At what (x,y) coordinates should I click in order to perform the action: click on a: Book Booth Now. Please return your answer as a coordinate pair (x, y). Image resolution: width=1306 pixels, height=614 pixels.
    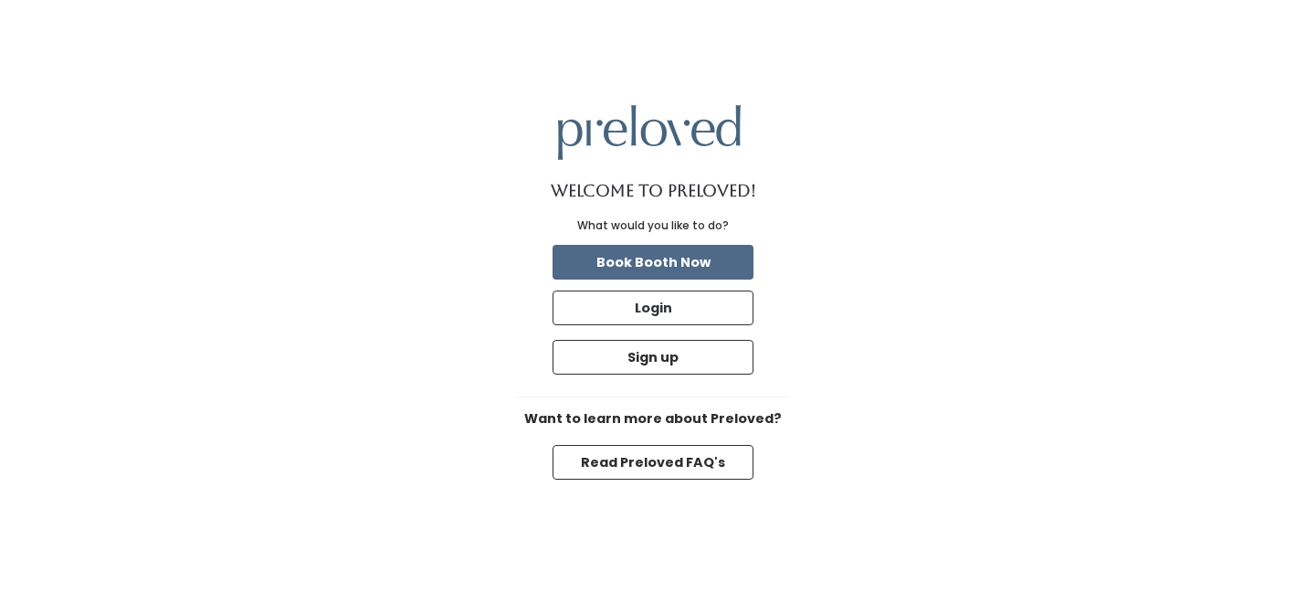
    Looking at the image, I should click on (653, 262).